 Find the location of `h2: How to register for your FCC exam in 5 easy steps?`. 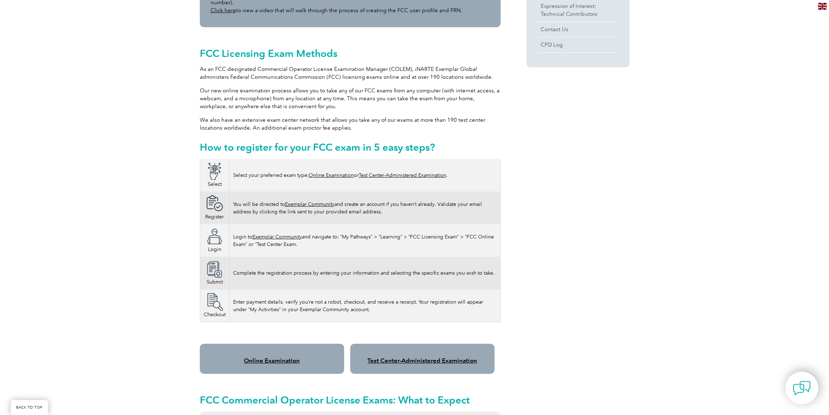

h2: How to register for your FCC exam in 5 easy steps? is located at coordinates (350, 147).